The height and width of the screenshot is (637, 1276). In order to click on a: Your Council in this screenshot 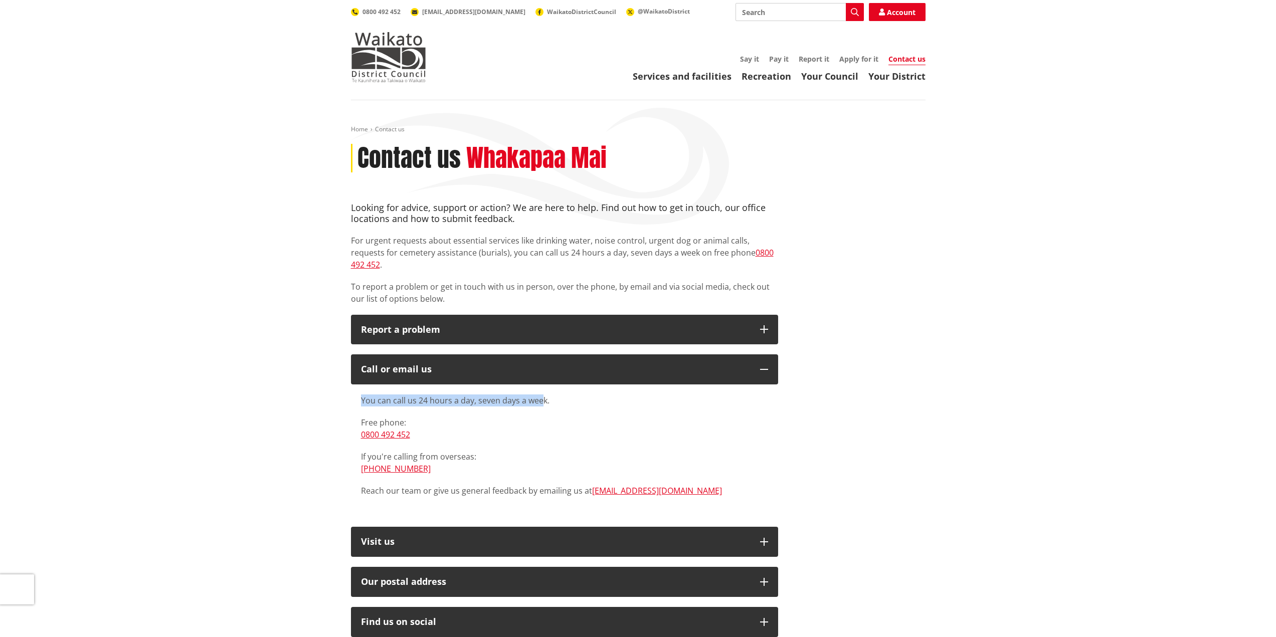, I will do `click(830, 76)`.